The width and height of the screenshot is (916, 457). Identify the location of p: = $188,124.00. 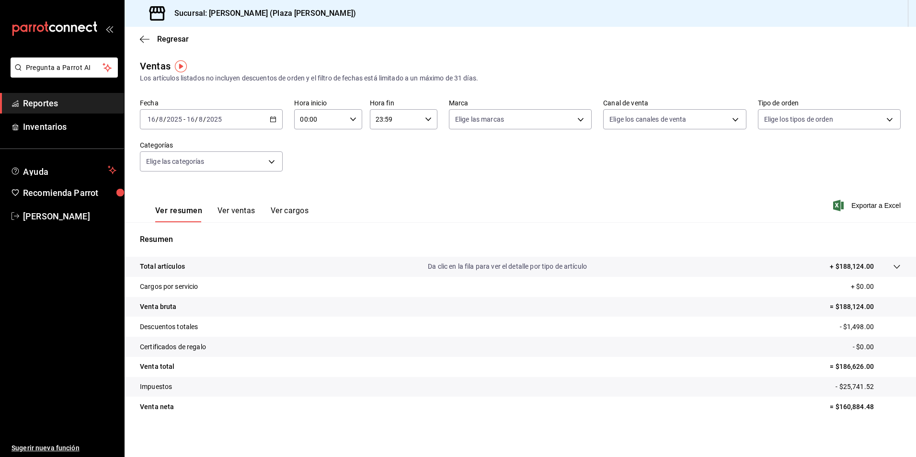
(865, 307).